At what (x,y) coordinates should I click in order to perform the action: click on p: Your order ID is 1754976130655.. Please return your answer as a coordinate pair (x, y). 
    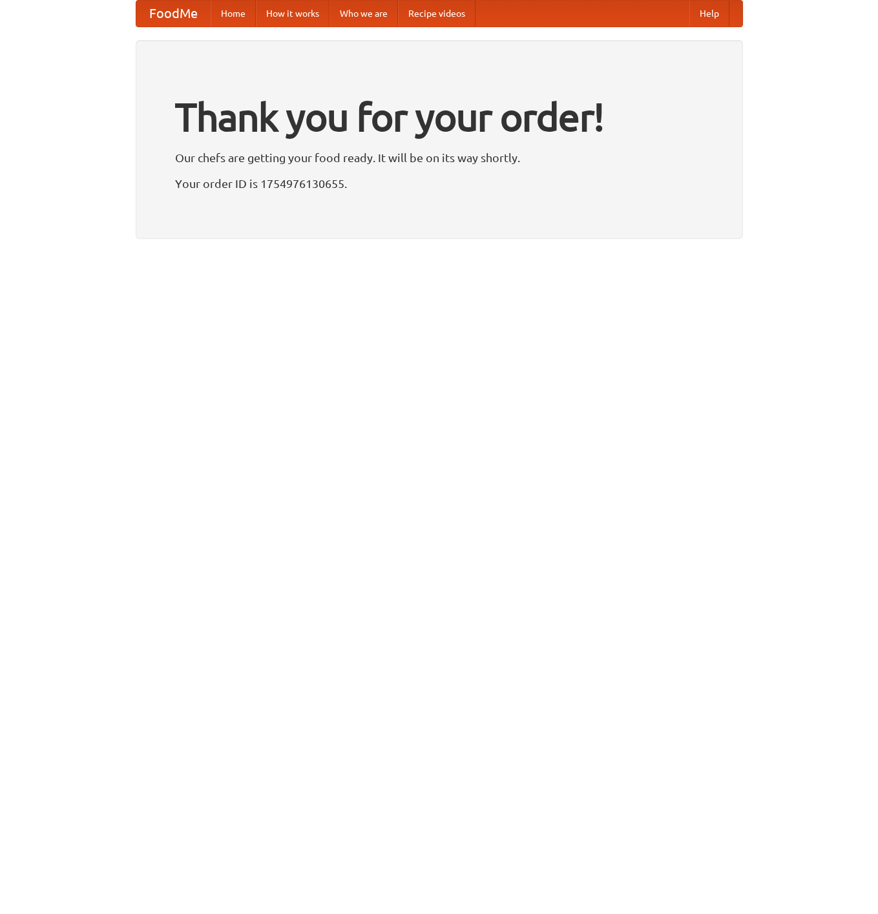
    Looking at the image, I should click on (439, 183).